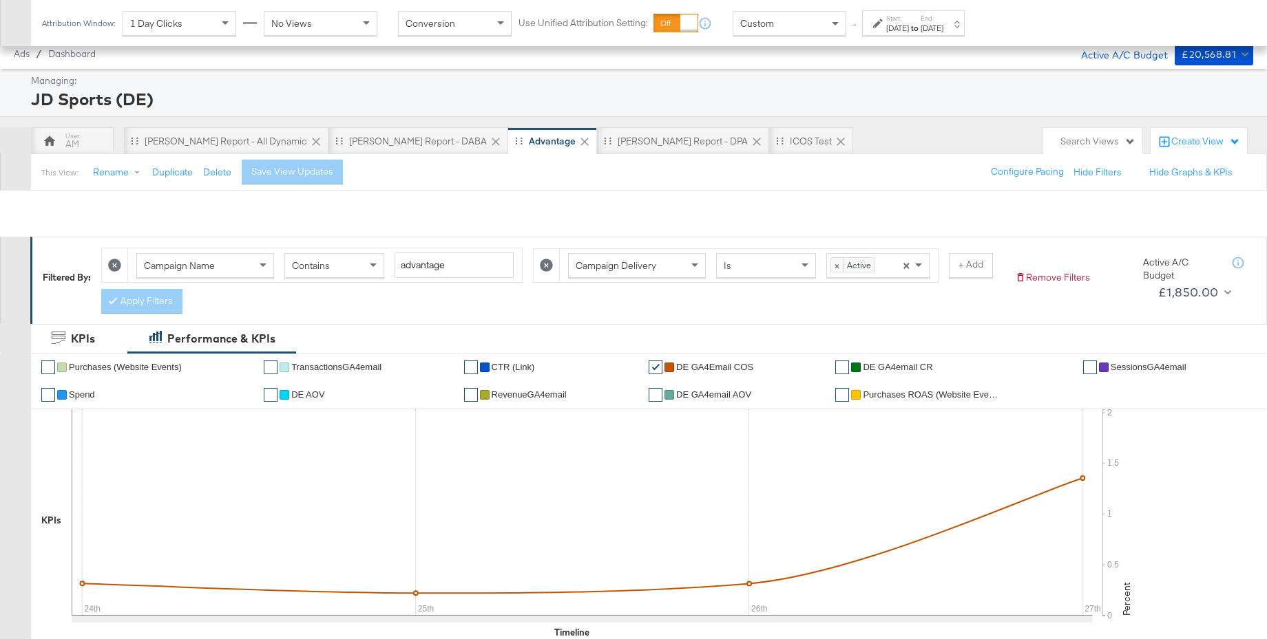 This screenshot has height=639, width=1267. I want to click on div: £20,568.81, so click(1208, 54).